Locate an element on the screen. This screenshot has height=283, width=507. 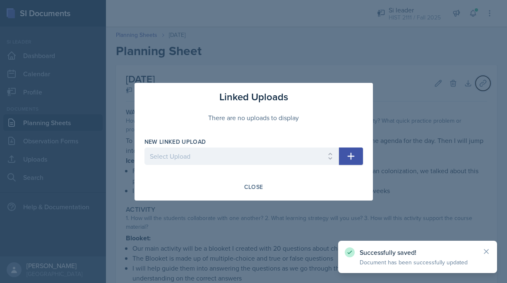
label: New Linked Upload is located at coordinates (175, 141).